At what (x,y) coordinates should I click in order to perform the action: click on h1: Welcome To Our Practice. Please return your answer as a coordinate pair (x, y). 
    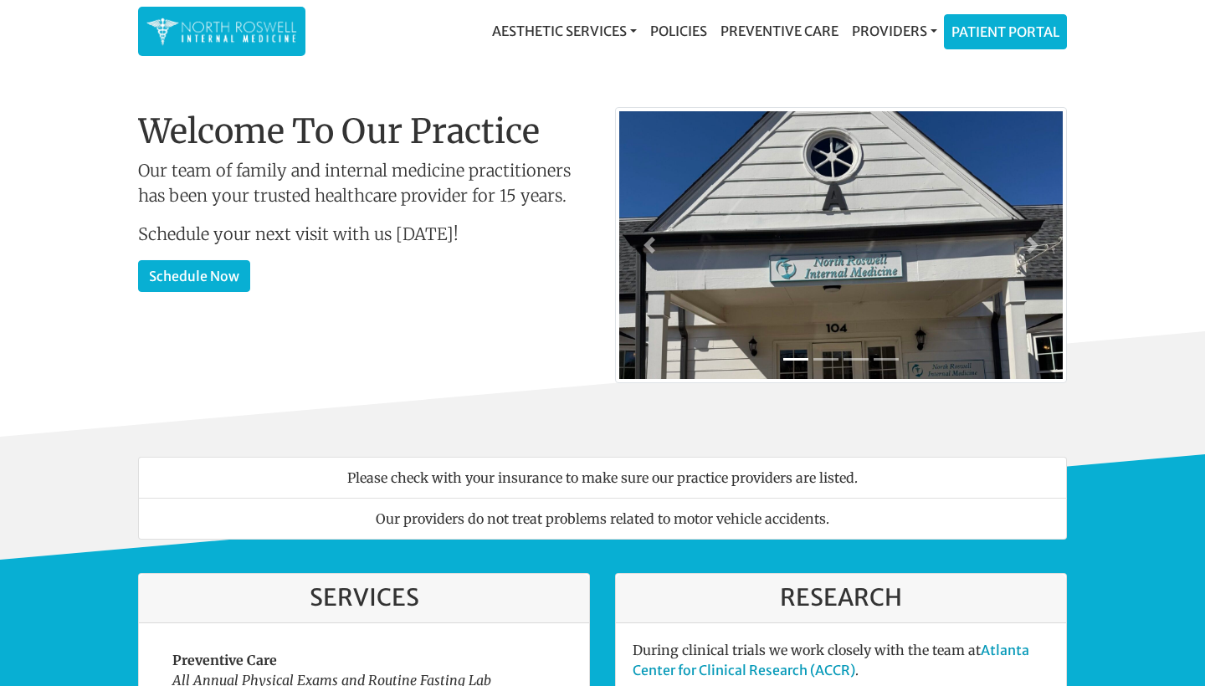
    Looking at the image, I should click on (364, 131).